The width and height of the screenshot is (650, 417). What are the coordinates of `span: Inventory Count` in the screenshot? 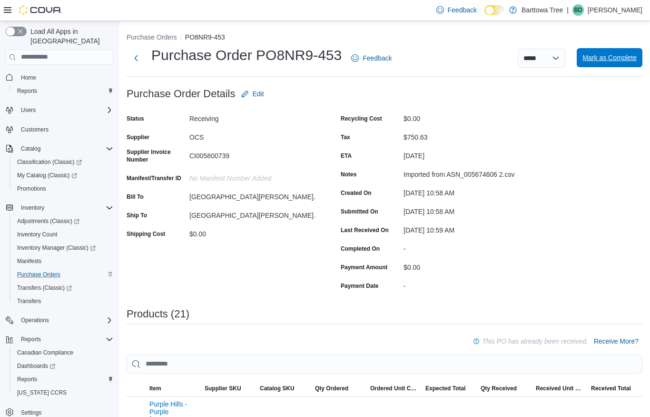 It's located at (63, 234).